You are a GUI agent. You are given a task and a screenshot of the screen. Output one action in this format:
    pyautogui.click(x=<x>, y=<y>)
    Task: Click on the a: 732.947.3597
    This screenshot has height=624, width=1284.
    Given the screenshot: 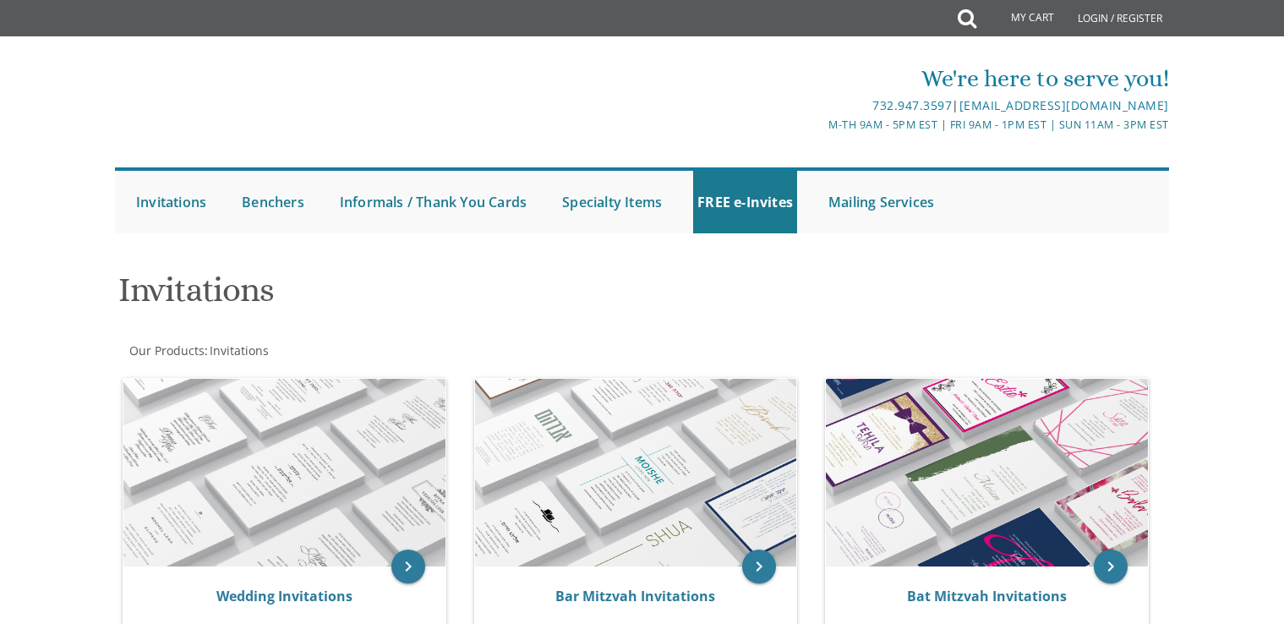 What is the action you would take?
    pyautogui.click(x=912, y=105)
    